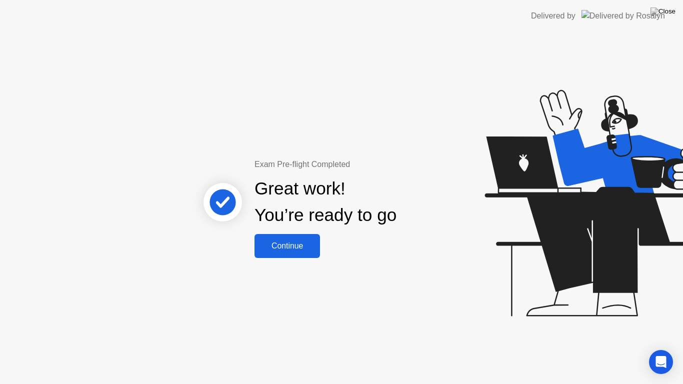 This screenshot has height=384, width=683. Describe the element at coordinates (287, 246) in the screenshot. I see `button: Continue` at that location.